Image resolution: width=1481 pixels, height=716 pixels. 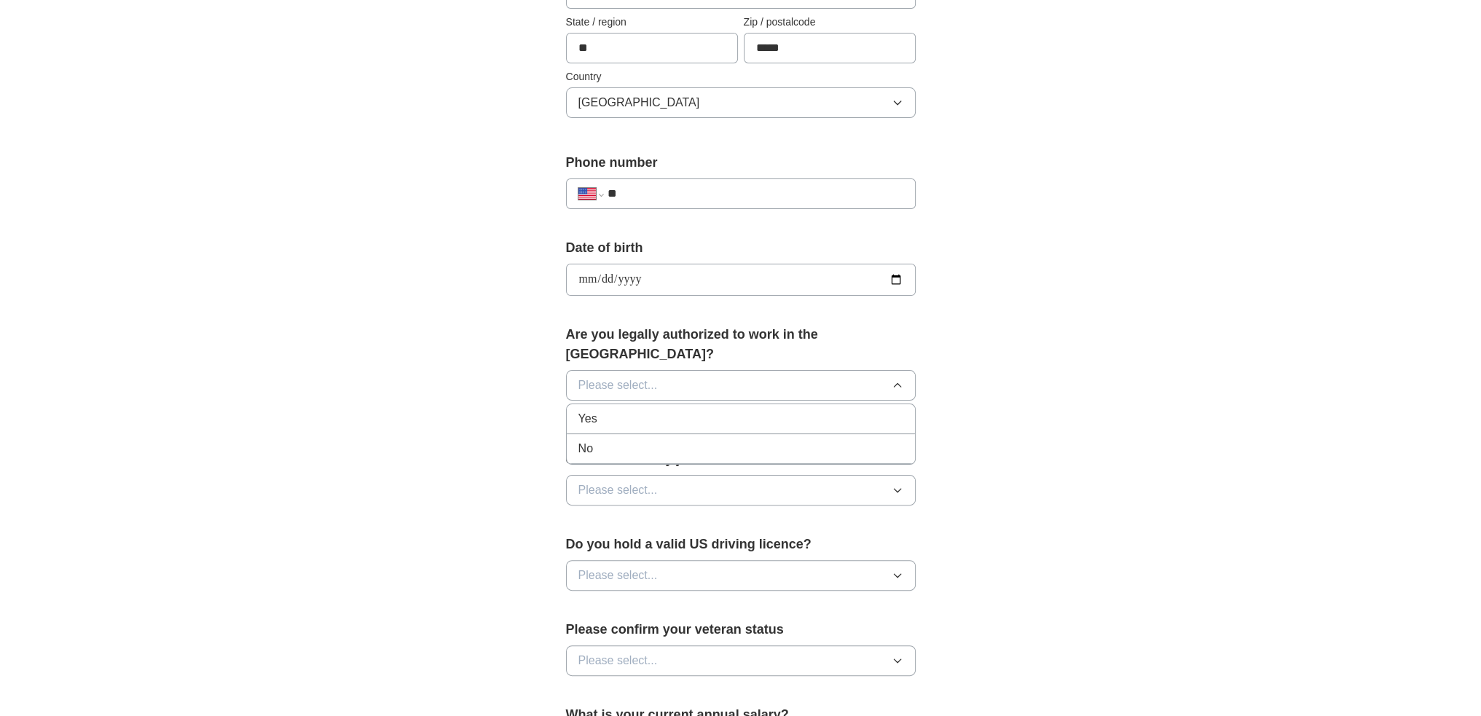 What do you see at coordinates (741, 248) in the screenshot?
I see `label: Date of birth` at bounding box center [741, 248].